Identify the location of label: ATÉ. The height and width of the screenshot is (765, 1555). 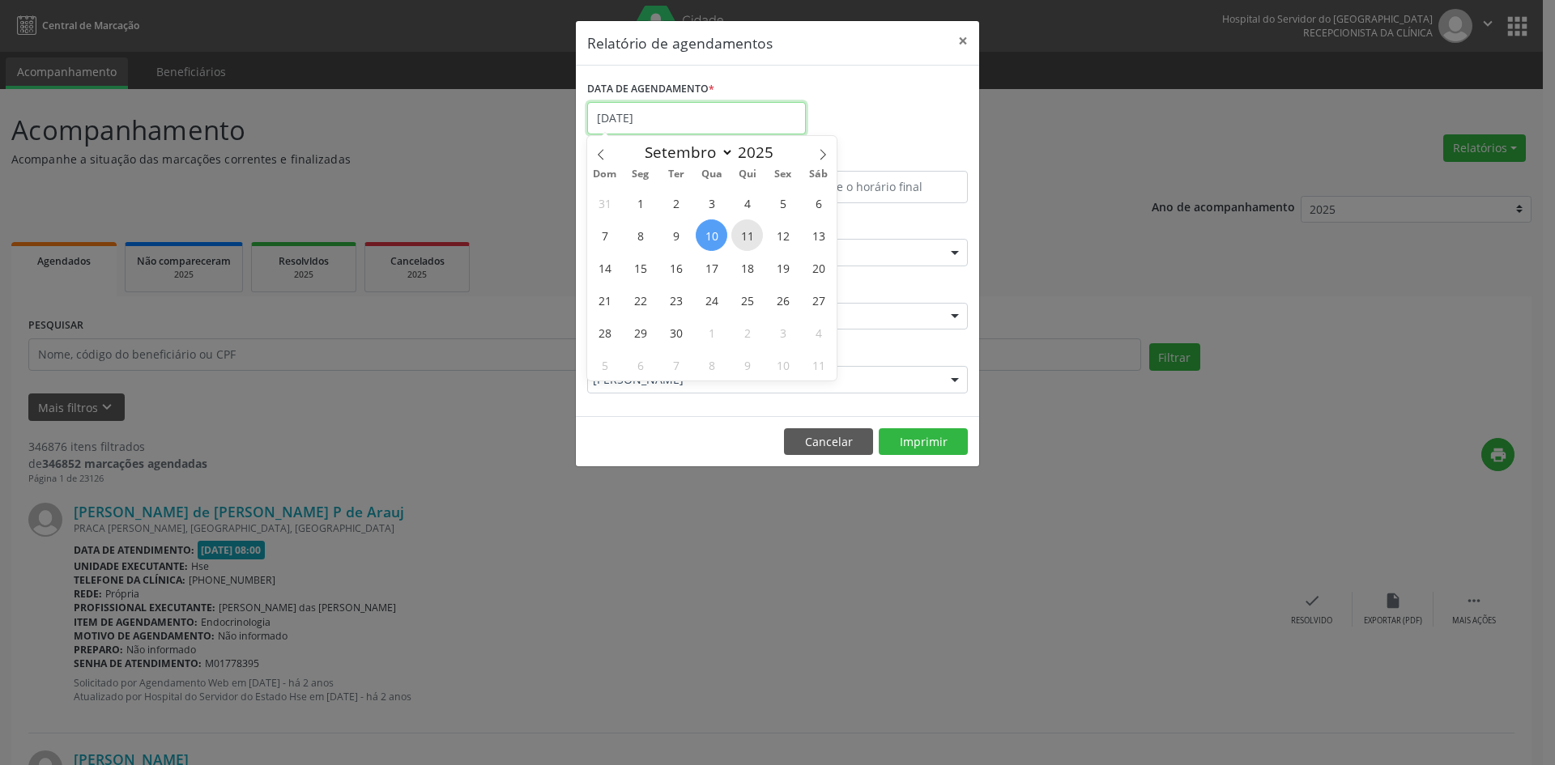
(874, 158).